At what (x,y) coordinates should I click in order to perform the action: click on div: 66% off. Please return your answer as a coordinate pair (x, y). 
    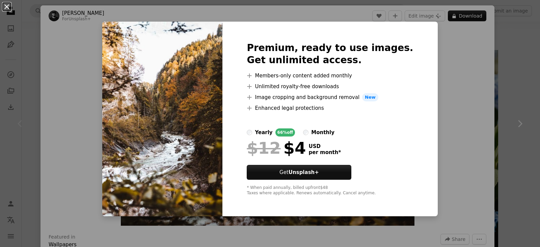
    Looking at the image, I should click on (285, 132).